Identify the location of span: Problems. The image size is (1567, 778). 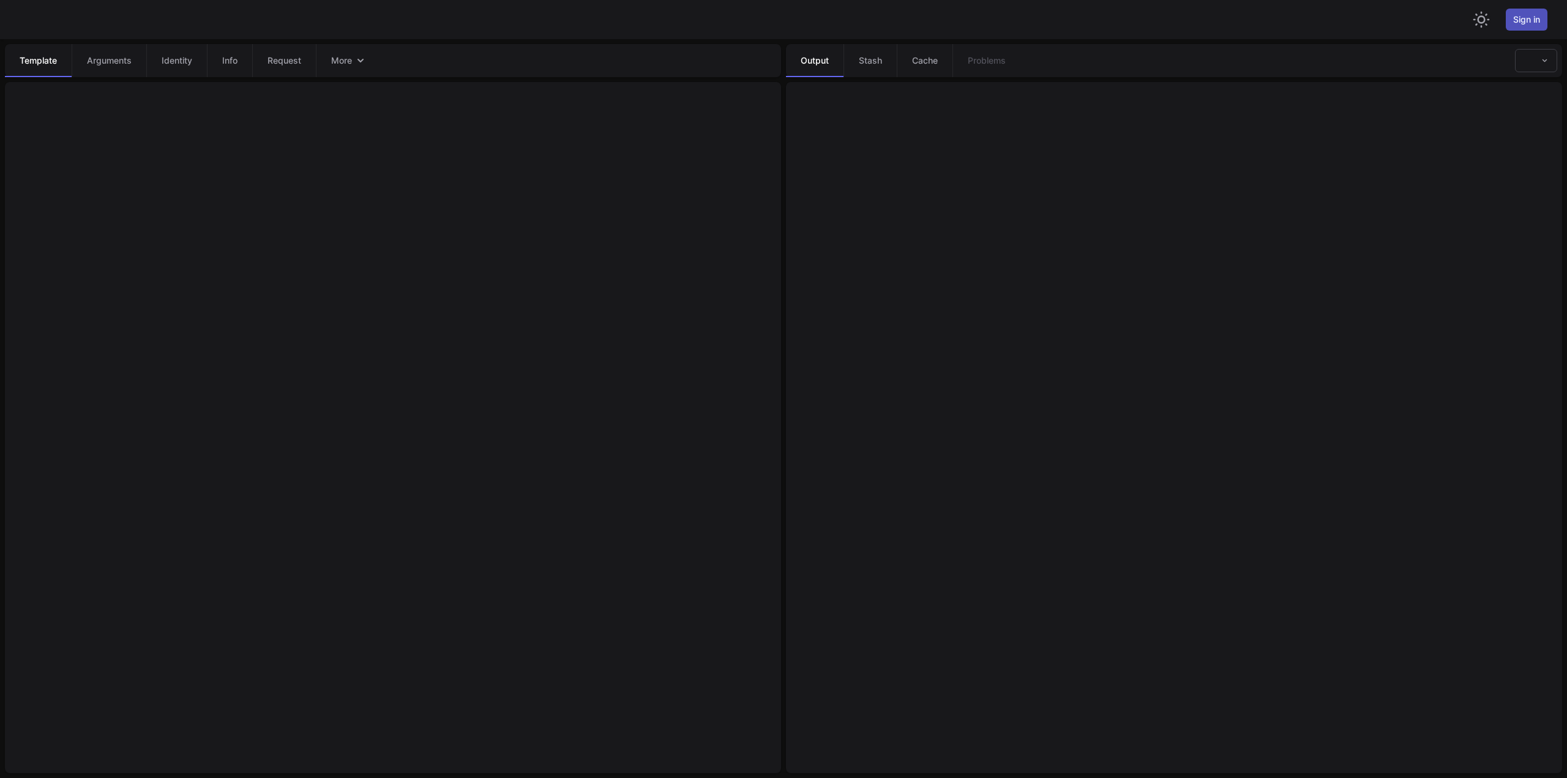
(987, 61).